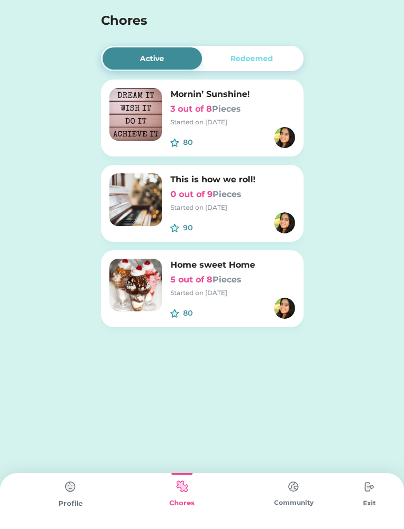  I want to click on h6: 5 out of 8, so click(233, 280).